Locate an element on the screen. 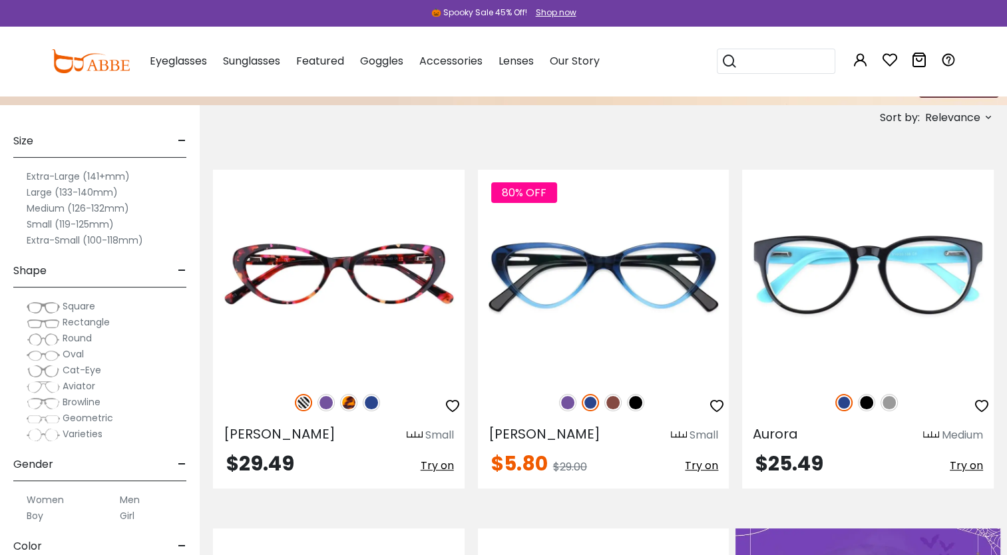 The width and height of the screenshot is (1007, 555). span: $25.49 is located at coordinates (789, 463).